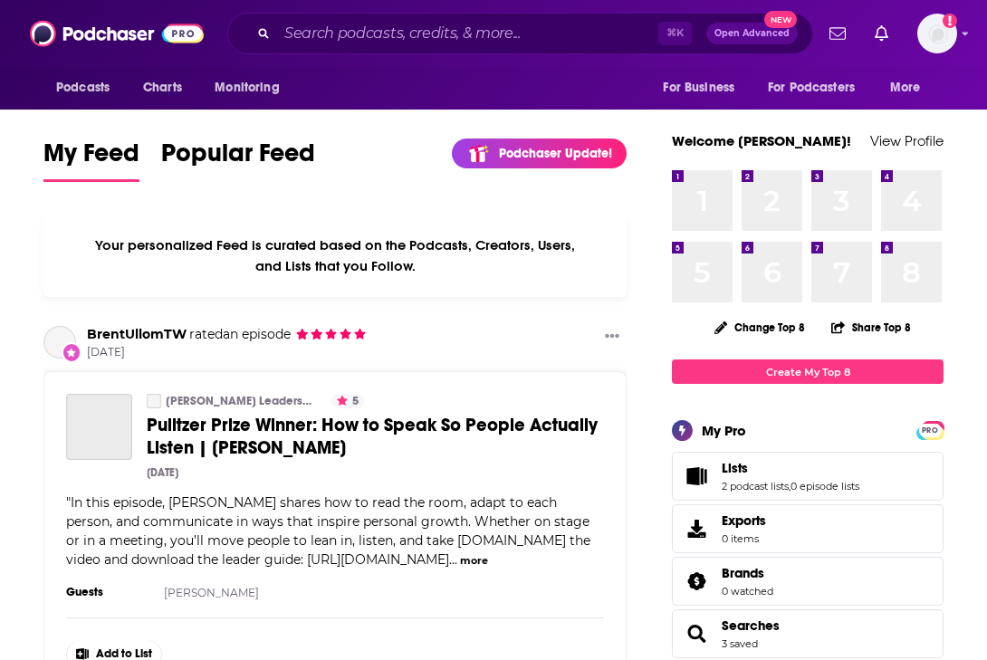 This screenshot has width=987, height=660. What do you see at coordinates (905, 88) in the screenshot?
I see `span: More` at bounding box center [905, 88].